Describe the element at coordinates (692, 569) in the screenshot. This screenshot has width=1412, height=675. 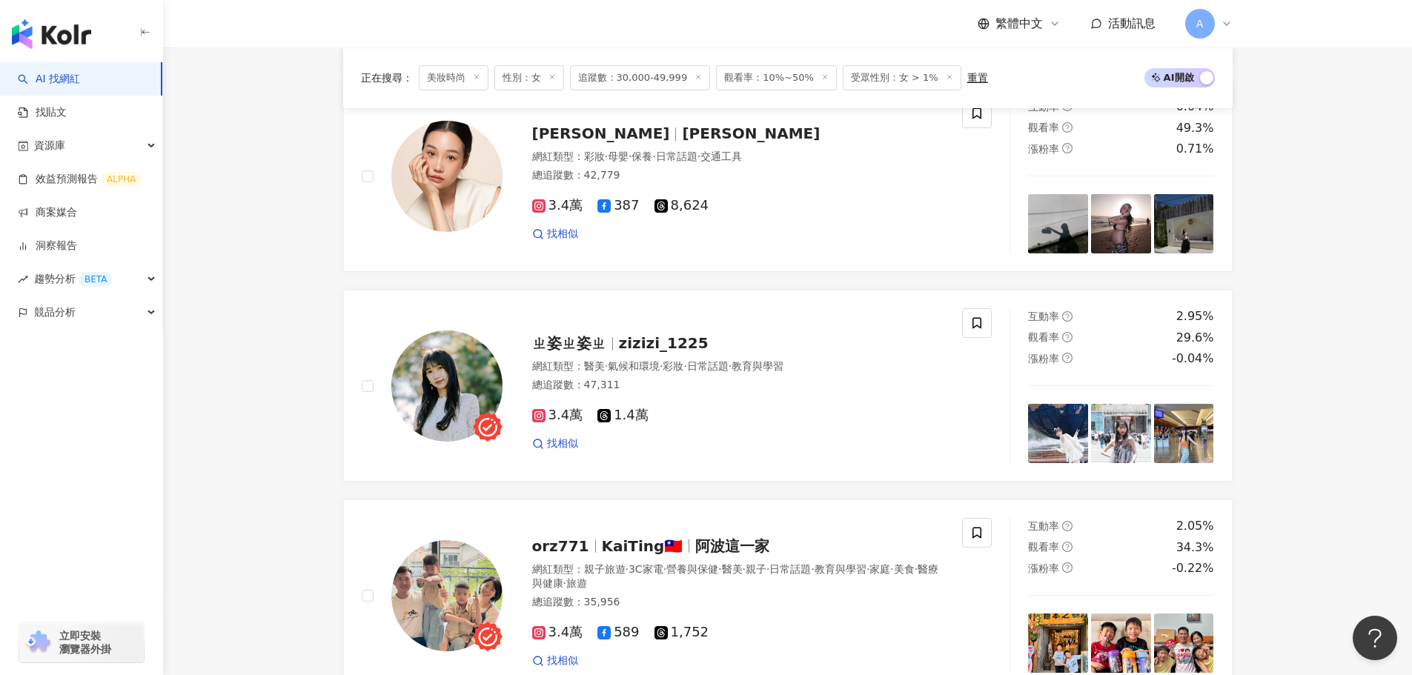
I see `span: 營養與保健` at that location.